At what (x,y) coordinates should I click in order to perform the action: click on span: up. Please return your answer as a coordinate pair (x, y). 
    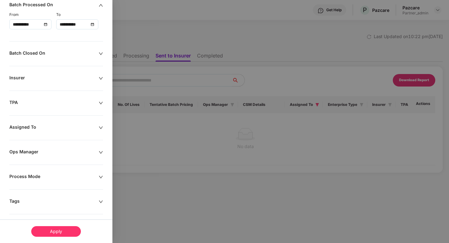
    Looking at the image, I should click on (101, 5).